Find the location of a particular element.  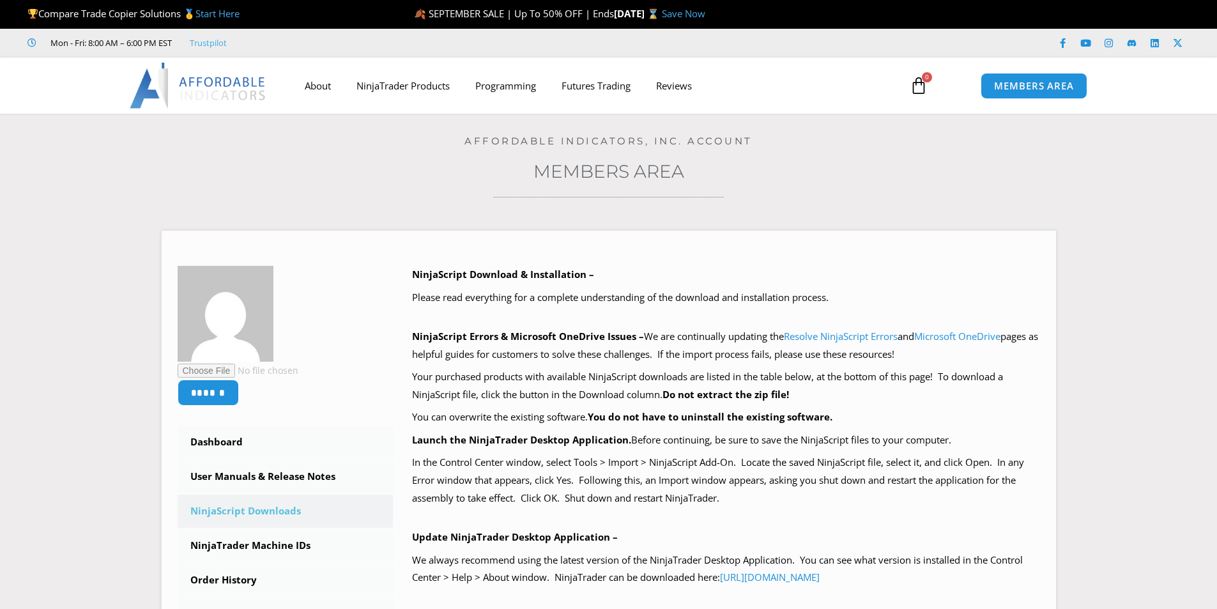

a: 0 is located at coordinates (919, 86).